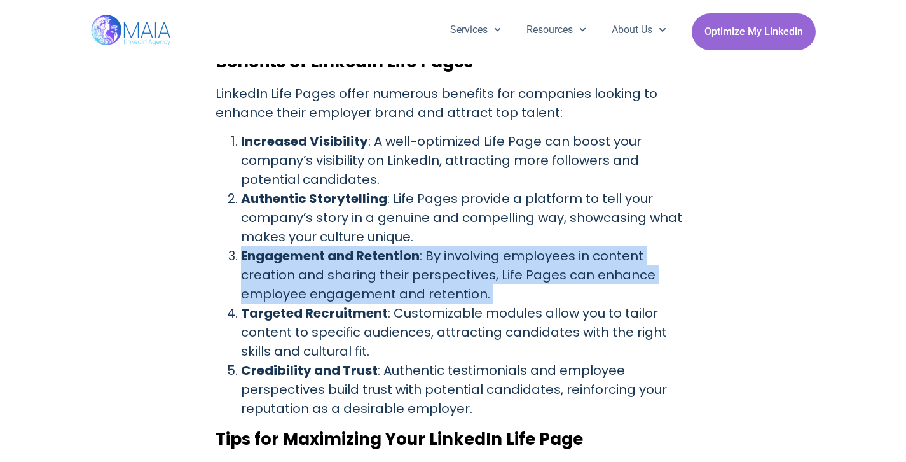 This screenshot has width=906, height=462. Describe the element at coordinates (466, 389) in the screenshot. I see `li: : Authentic testimonials and employee perspectives build trust with potential candidates, reinfor...` at that location.